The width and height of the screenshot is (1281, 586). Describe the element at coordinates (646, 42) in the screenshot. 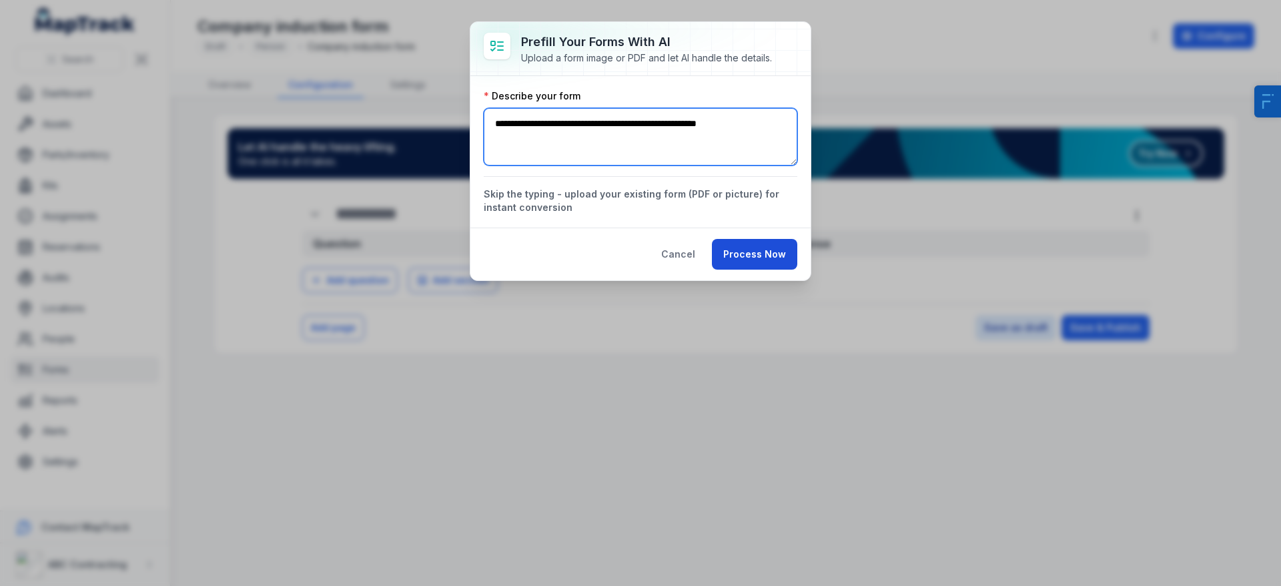

I see `h3: Prefill Your Forms with AI` at that location.